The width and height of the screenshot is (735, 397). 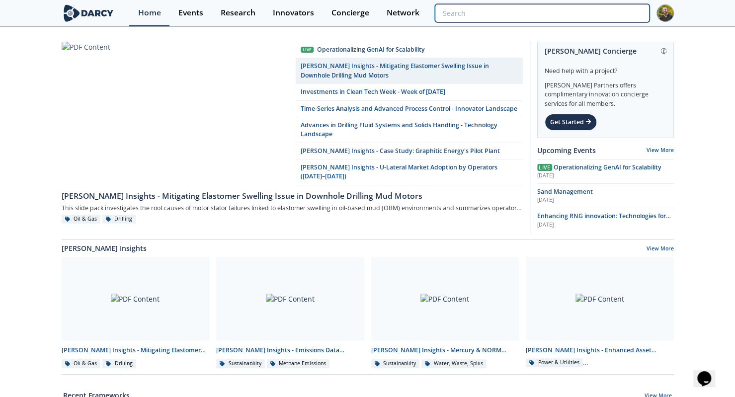 What do you see at coordinates (409, 109) in the screenshot?
I see `a: Time-Series Analysis and Advanced Process Control - Innovator Landscape` at bounding box center [409, 109].